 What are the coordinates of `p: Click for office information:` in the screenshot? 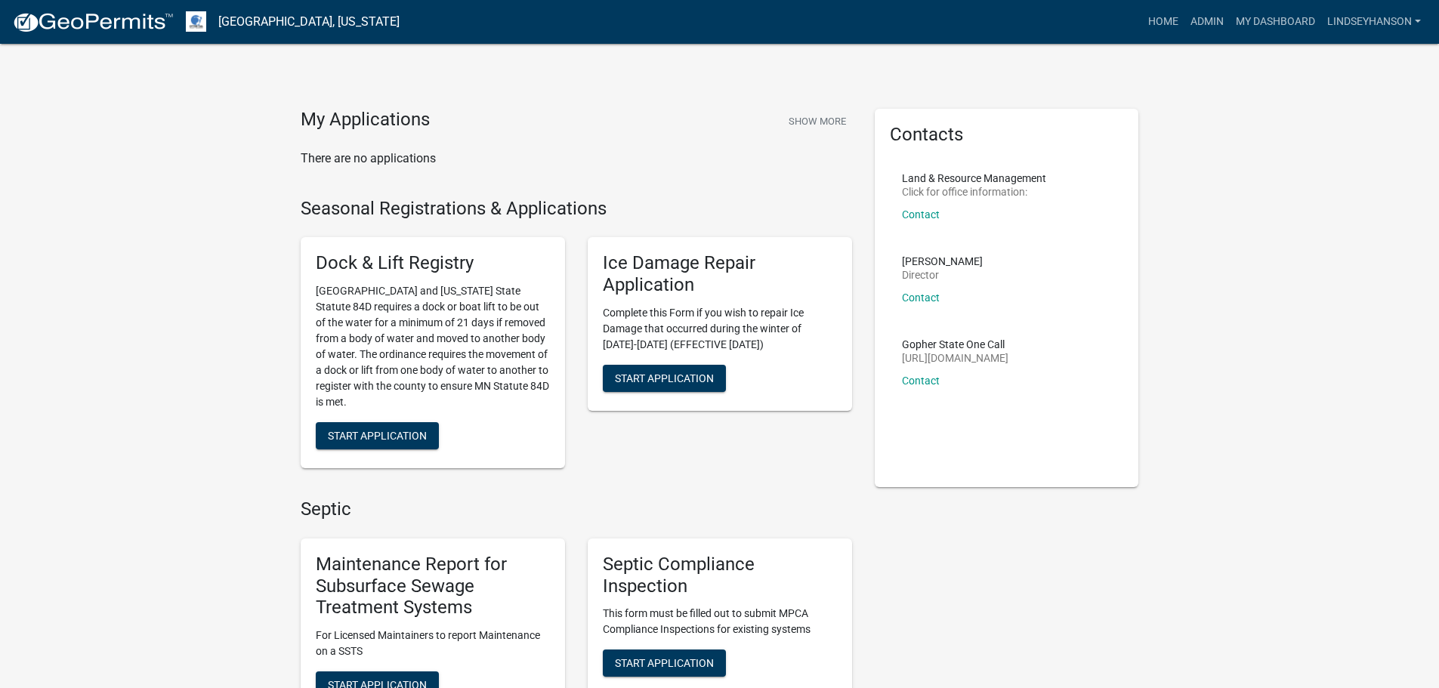 It's located at (974, 192).